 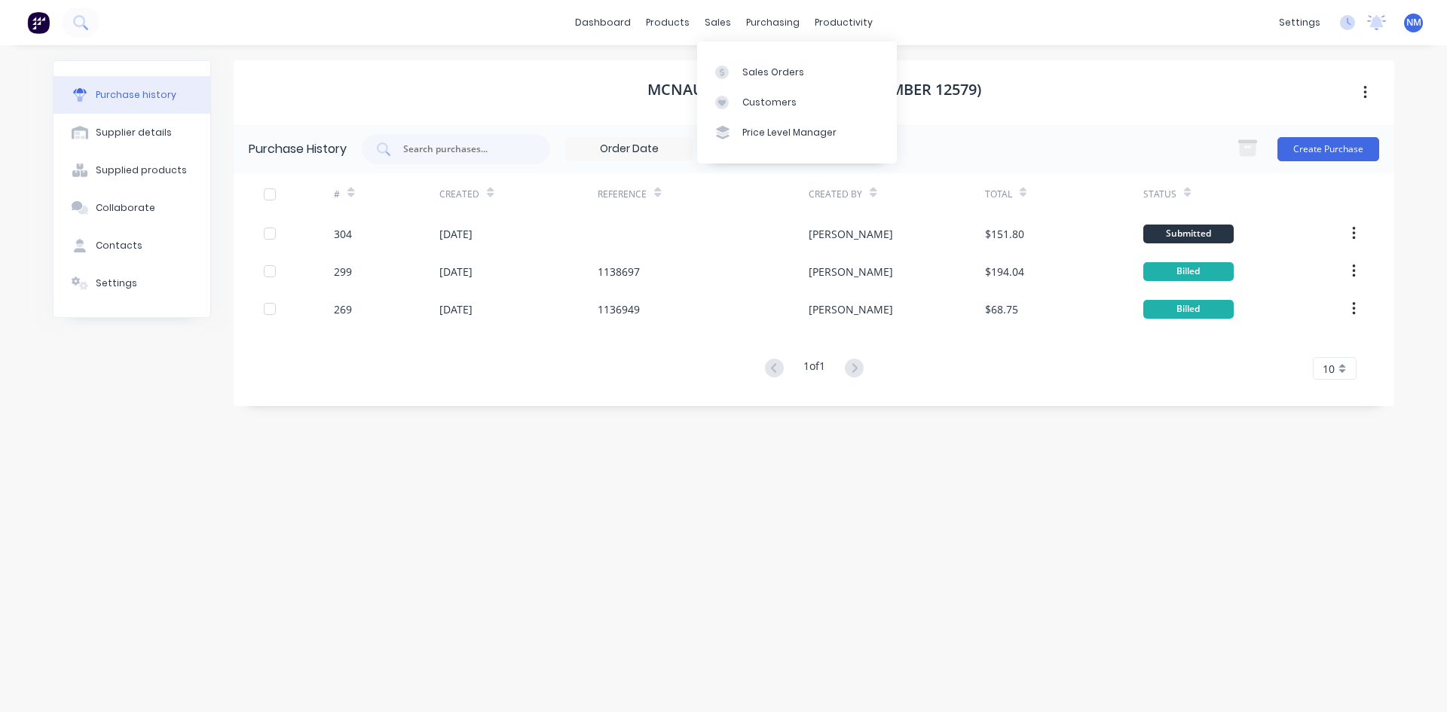 I want to click on div: $68.75, so click(x=1002, y=309).